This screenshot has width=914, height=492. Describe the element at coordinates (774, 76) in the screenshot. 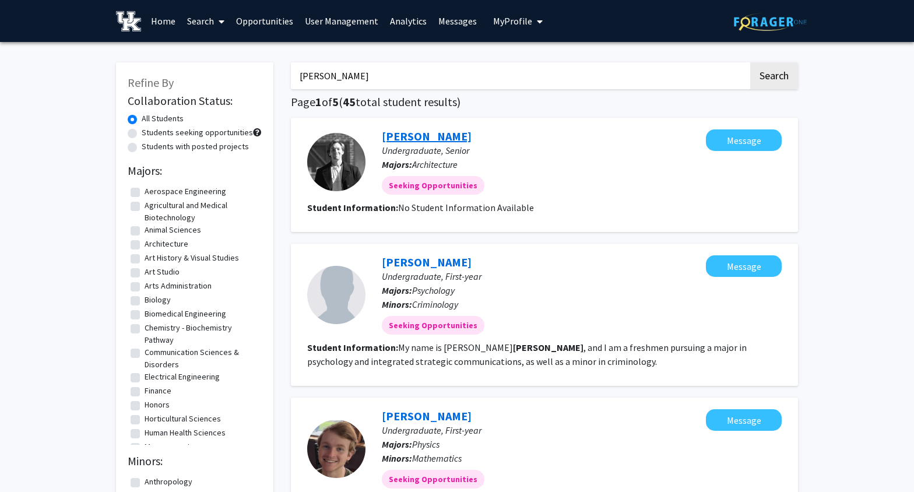

I see `button: Search` at that location.